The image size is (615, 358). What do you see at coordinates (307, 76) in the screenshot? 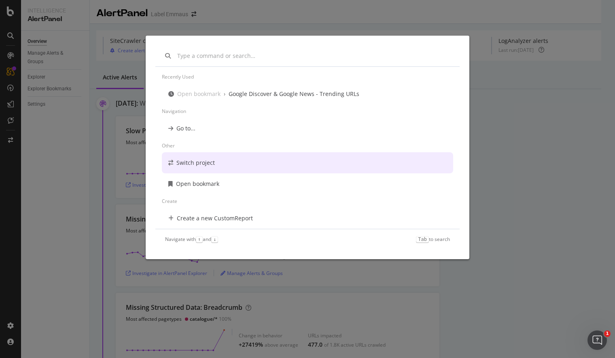
I see `div: Recently used` at bounding box center [307, 76].